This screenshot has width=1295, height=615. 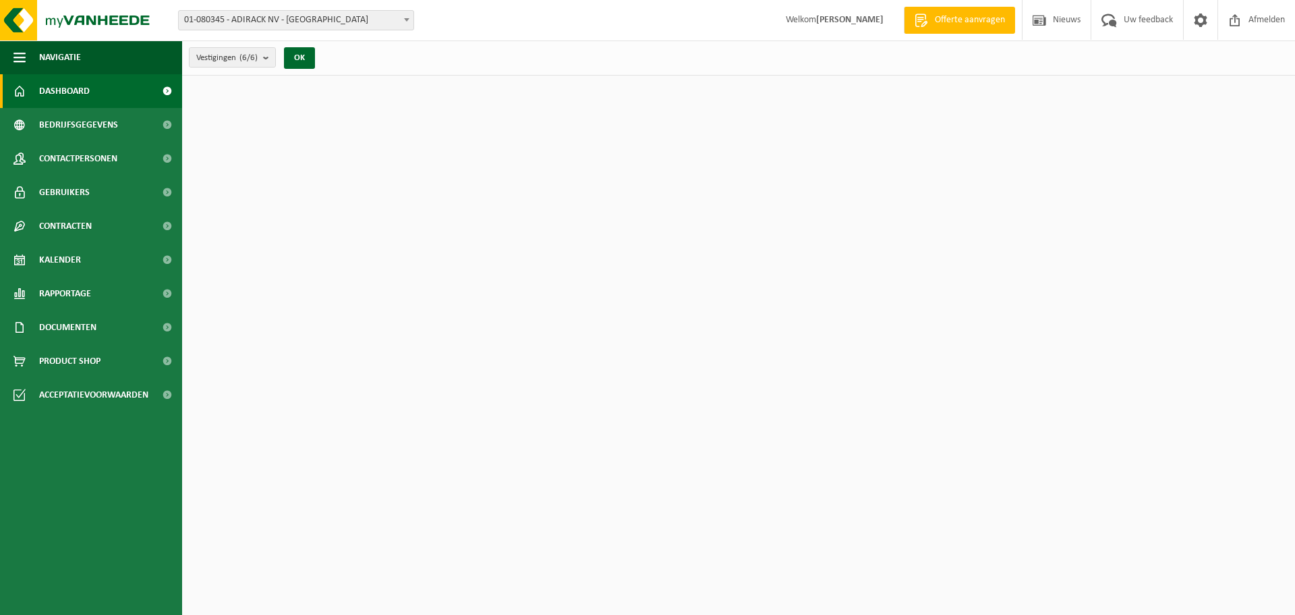 What do you see at coordinates (959, 20) in the screenshot?
I see `a: Offerte aanvragen` at bounding box center [959, 20].